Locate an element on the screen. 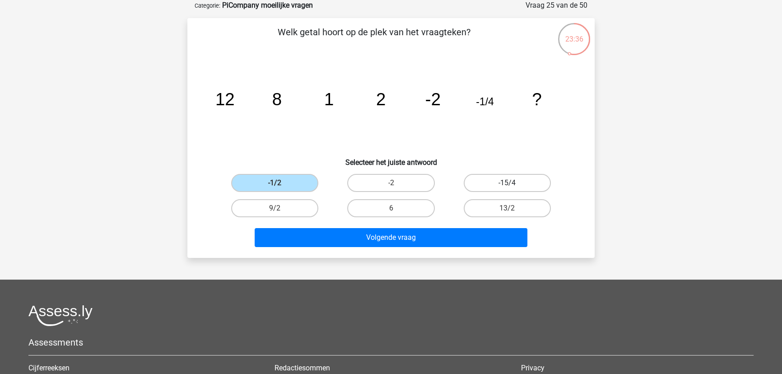 This screenshot has width=782, height=374. strong: PiCompany moeilijke vragen is located at coordinates (267, 5).